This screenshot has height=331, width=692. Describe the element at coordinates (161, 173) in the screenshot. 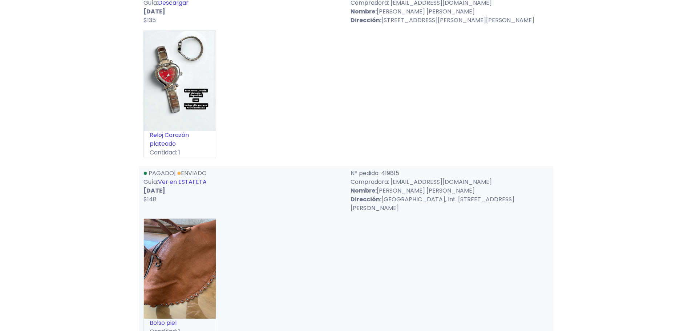

I see `span: Pagado` at that location.